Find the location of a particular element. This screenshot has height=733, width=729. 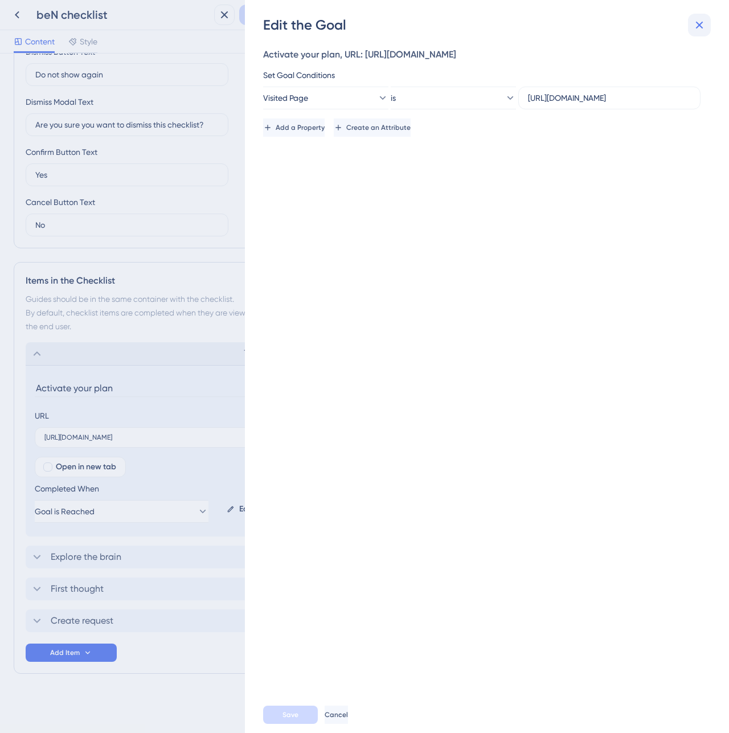

span: is is located at coordinates (393, 98).